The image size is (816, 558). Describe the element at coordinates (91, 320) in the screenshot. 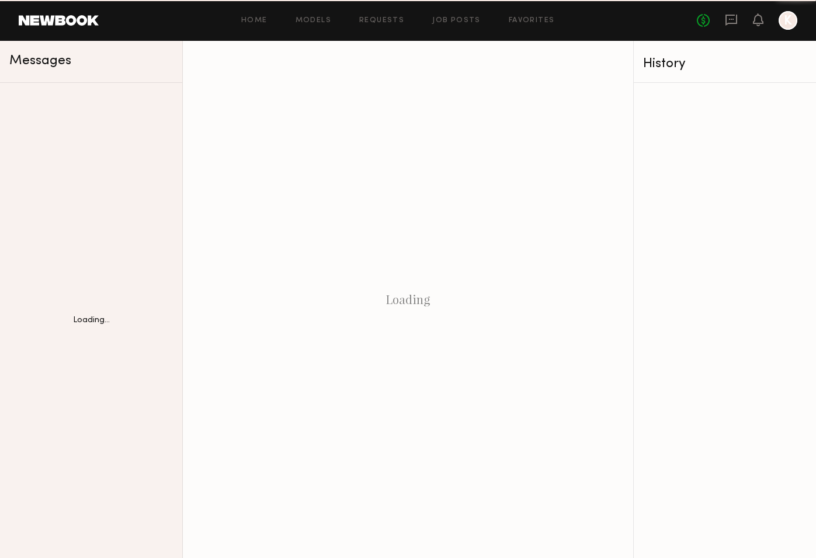

I see `div: Loading...` at that location.